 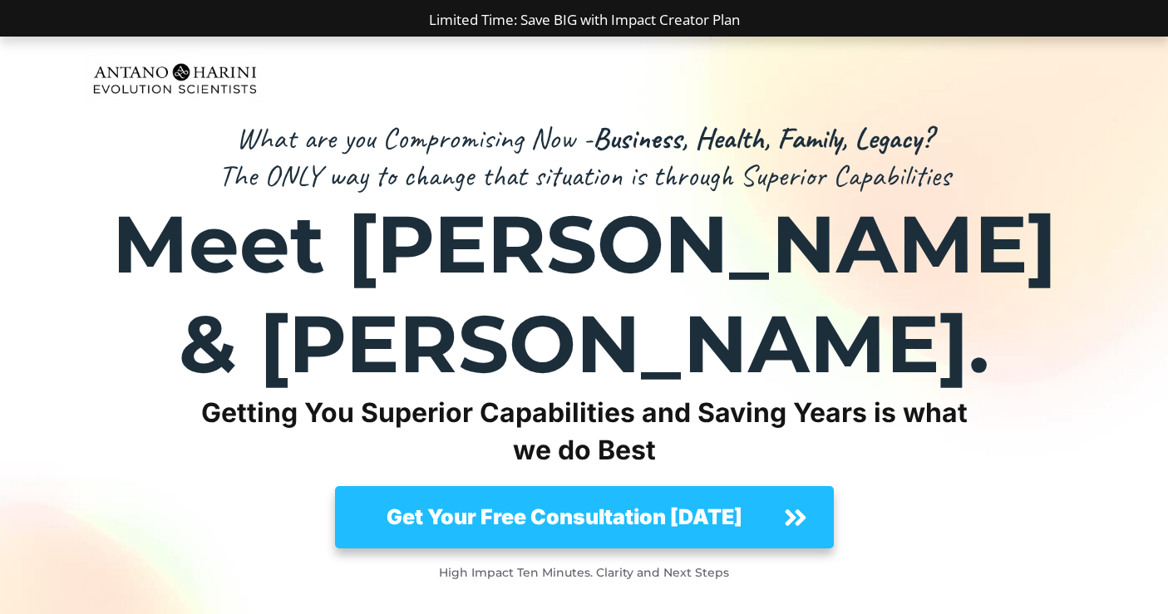 What do you see at coordinates (583, 573) in the screenshot?
I see `strong: High Impact Ten Minutes. Clarity and Next Steps` at bounding box center [583, 573].